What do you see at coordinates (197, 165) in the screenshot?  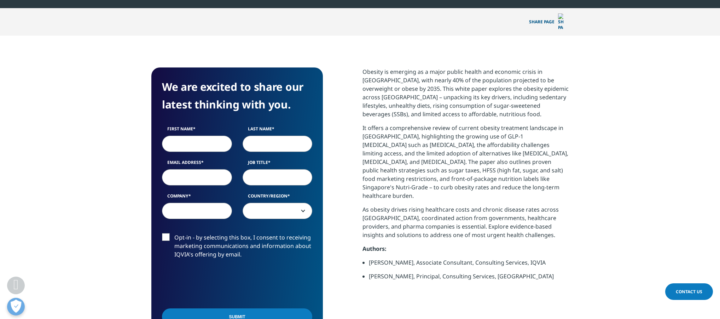 I see `label: Email Address` at bounding box center [197, 165].